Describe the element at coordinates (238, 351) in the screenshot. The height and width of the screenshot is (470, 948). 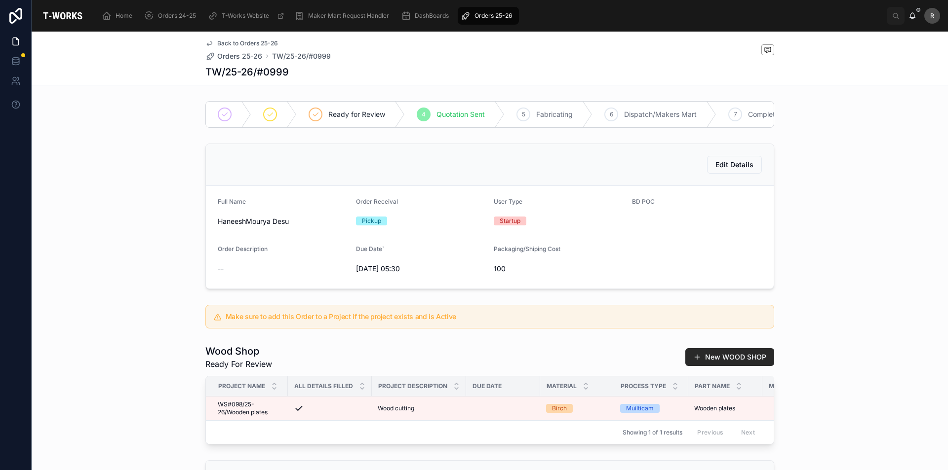
I see `h1: Wood Shop` at that location.